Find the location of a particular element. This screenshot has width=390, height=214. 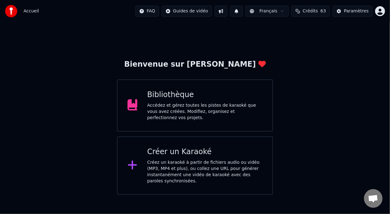

nav: breadcrumb is located at coordinates (31, 11).